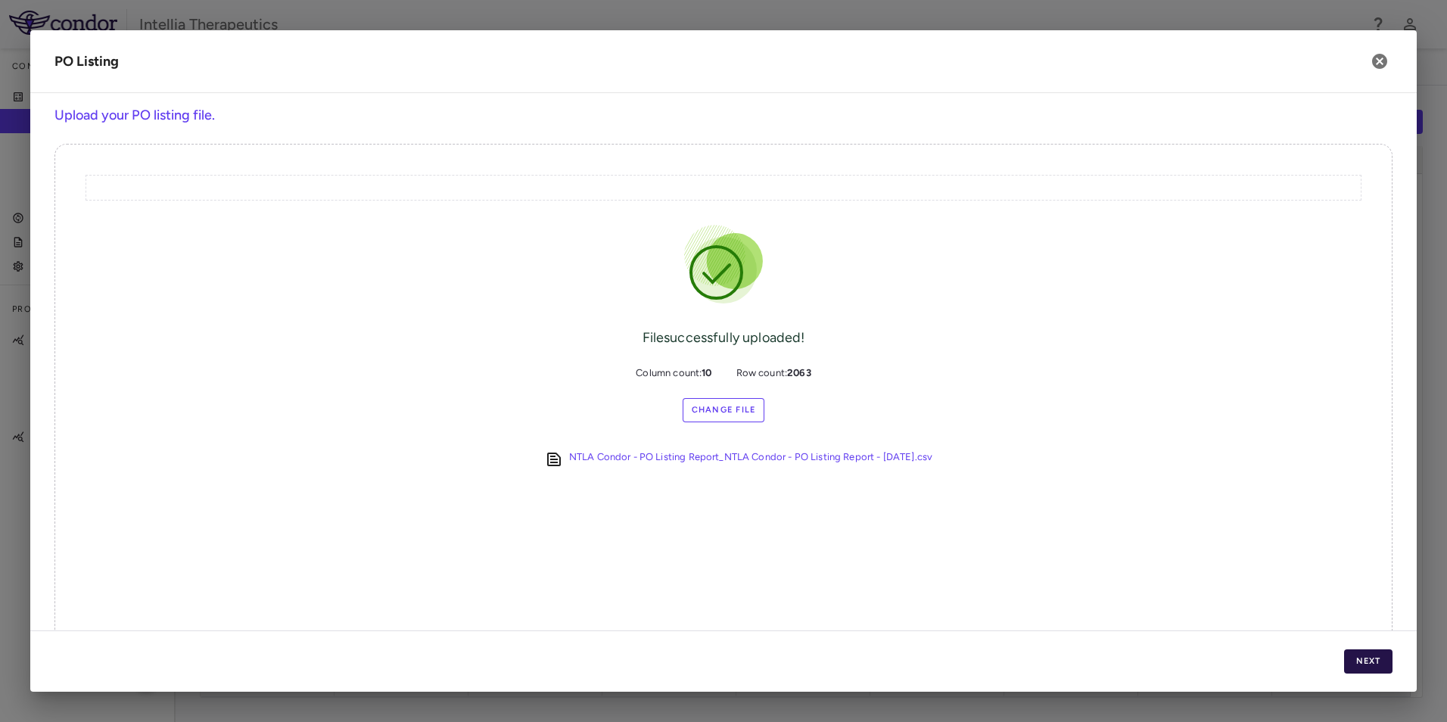 The height and width of the screenshot is (722, 1447). I want to click on span: Column count:, so click(674, 373).